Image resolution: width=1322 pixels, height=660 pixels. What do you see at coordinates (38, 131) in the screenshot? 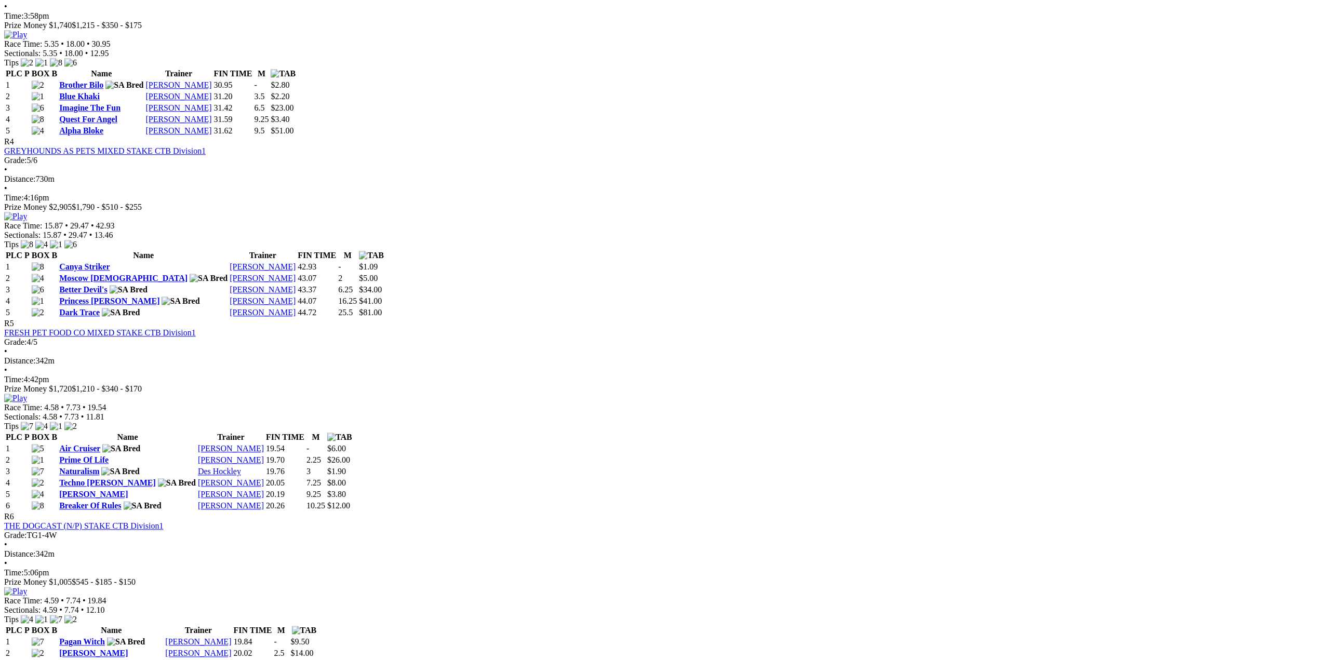
I see `img: 4` at bounding box center [38, 131].